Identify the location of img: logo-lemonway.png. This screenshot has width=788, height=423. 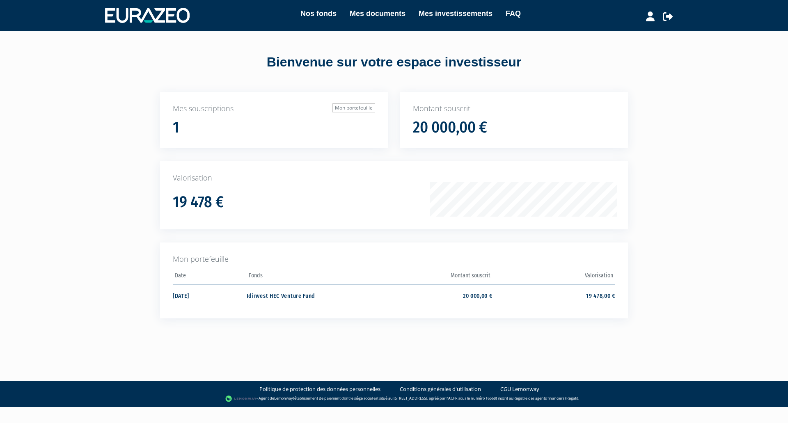
(241, 399).